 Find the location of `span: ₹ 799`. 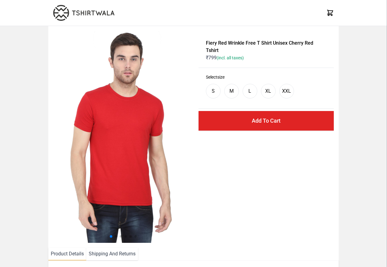

span: ₹ 799 is located at coordinates (225, 58).